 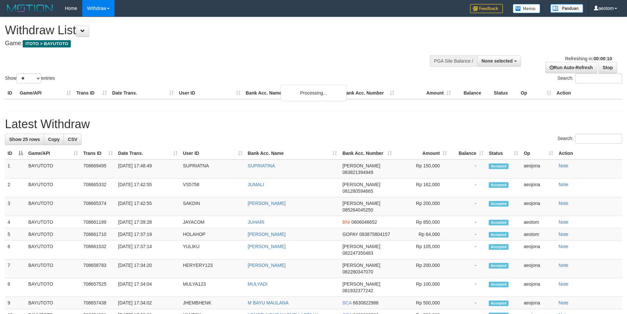 I want to click on th: ID: activate to sort column descending, so click(x=15, y=153).